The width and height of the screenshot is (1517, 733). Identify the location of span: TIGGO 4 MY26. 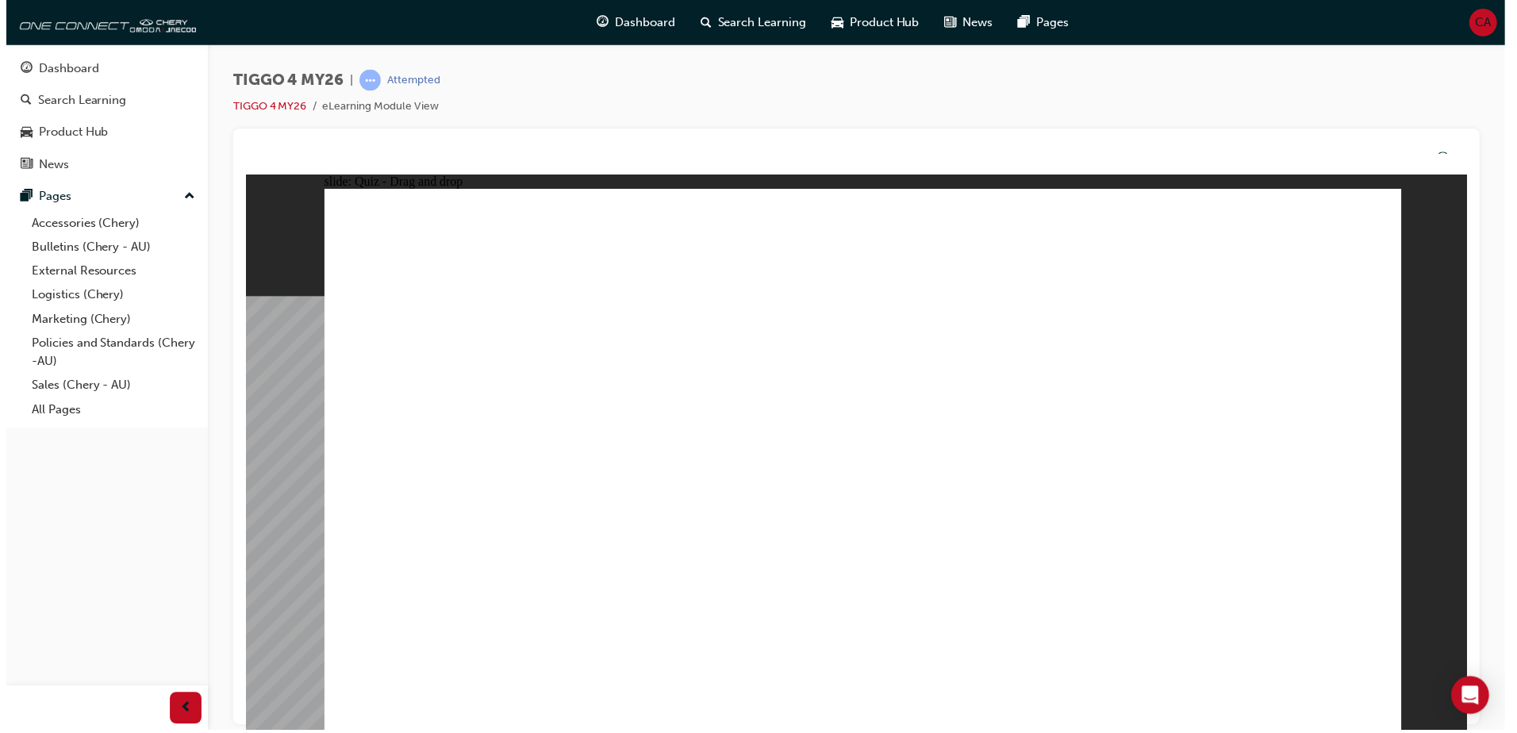
(283, 80).